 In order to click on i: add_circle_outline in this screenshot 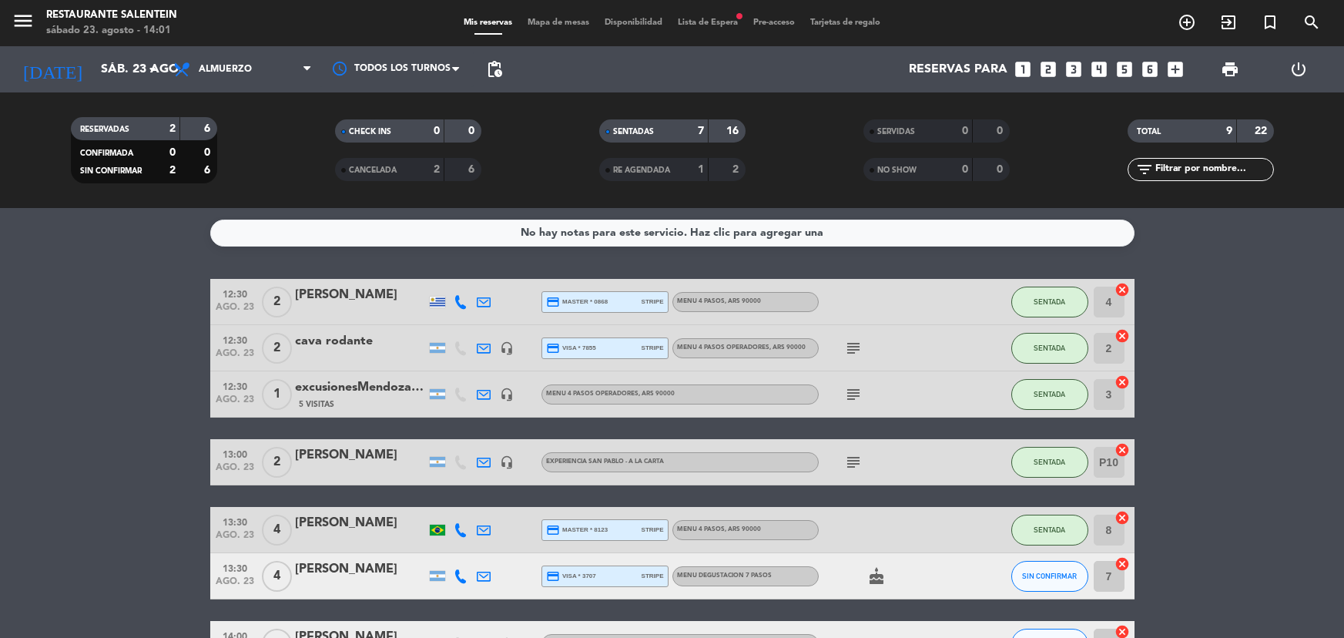, I will do `click(1187, 22)`.